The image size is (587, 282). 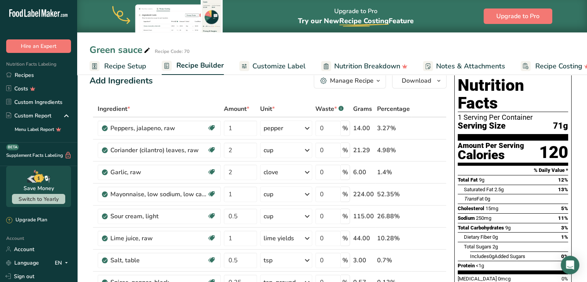 What do you see at coordinates (279, 238) in the screenshot?
I see `div: lime yields` at bounding box center [279, 238].